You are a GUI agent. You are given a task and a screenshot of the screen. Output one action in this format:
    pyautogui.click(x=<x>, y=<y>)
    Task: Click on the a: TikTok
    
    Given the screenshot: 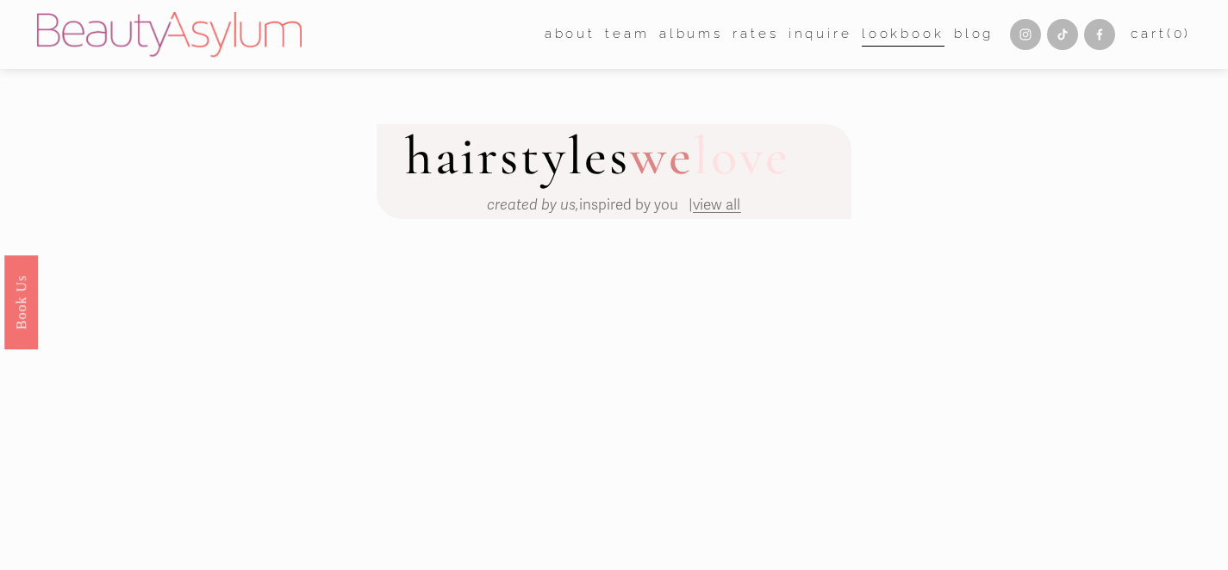 What is the action you would take?
    pyautogui.click(x=1063, y=34)
    